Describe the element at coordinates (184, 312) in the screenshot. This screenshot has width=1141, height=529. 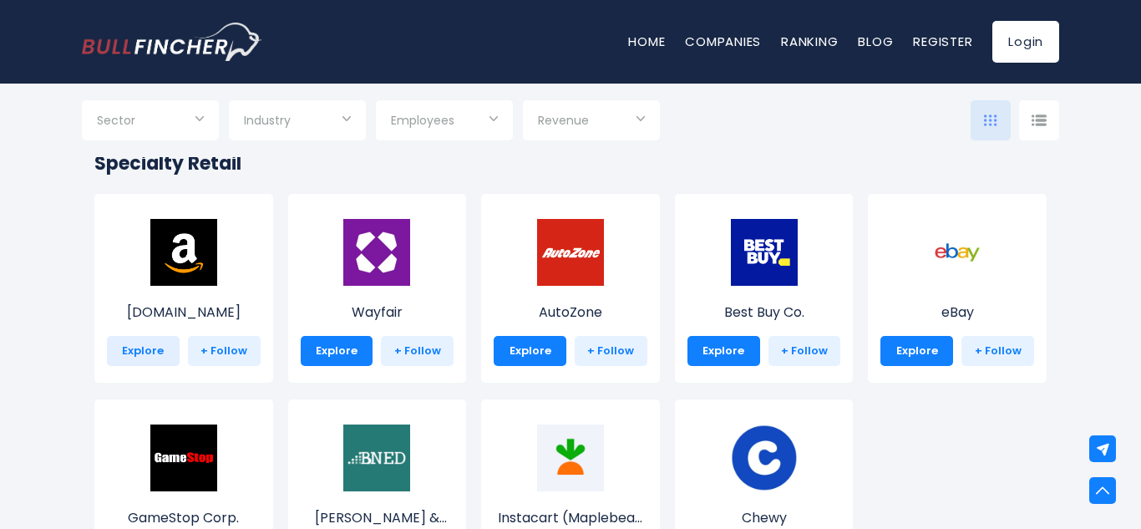
I see `p: Amazon.com` at that location.